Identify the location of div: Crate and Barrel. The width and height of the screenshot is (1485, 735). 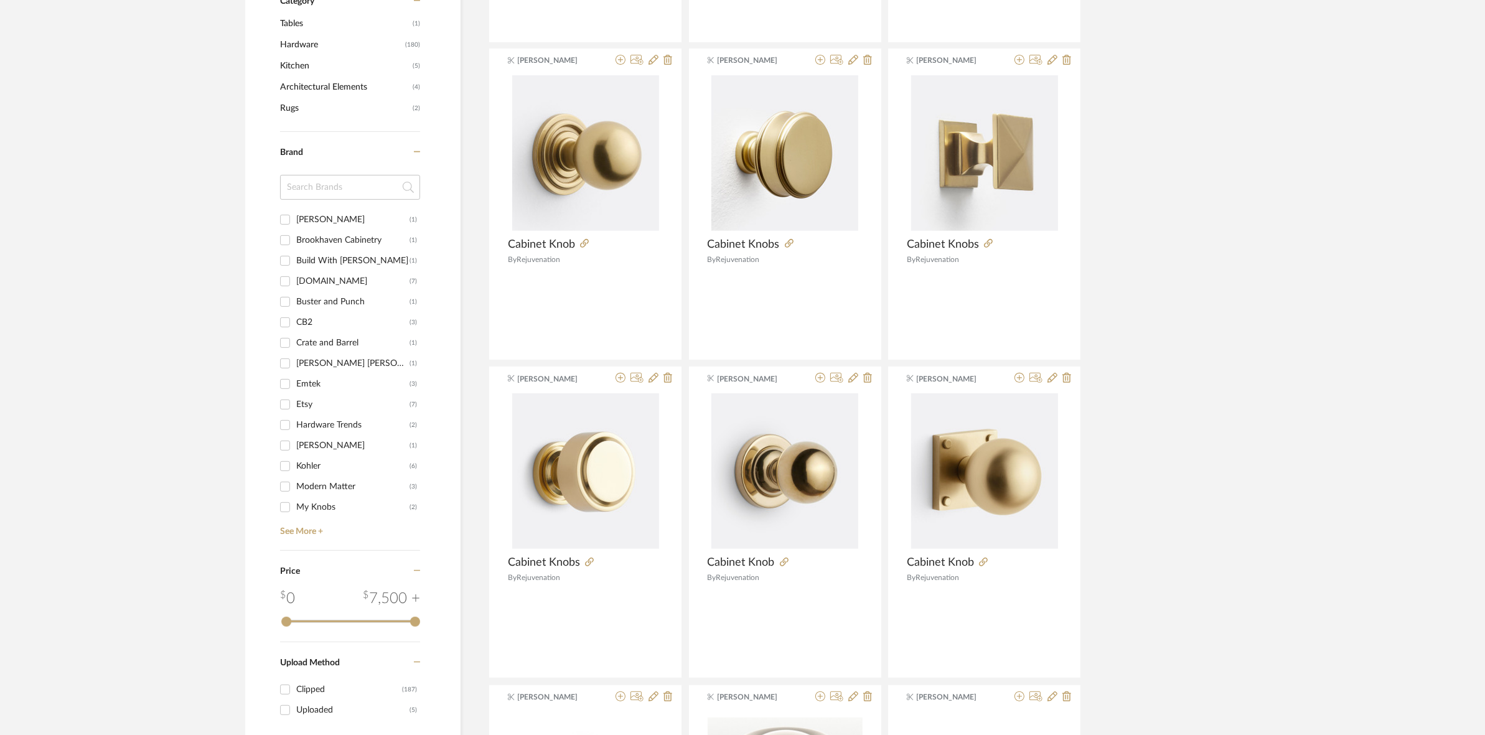
(353, 343).